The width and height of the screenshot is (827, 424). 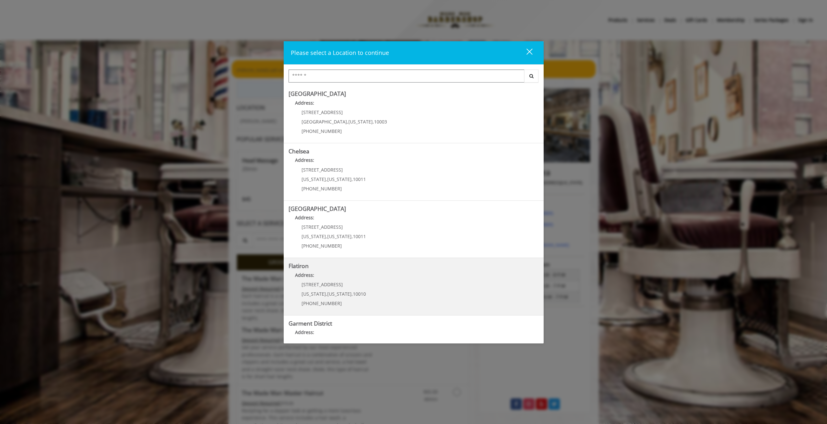 What do you see at coordinates (299, 151) in the screenshot?
I see `b: Chelsea` at bounding box center [299, 151].